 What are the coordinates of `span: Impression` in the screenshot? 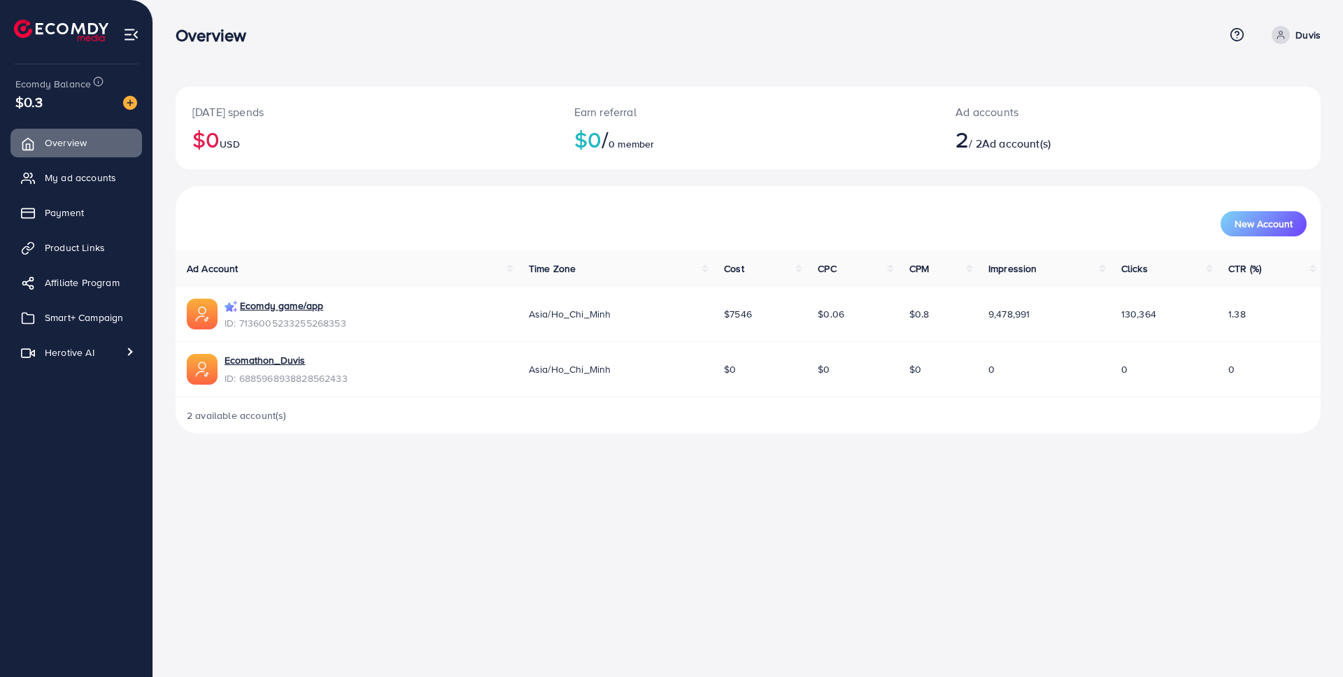 It's located at (1013, 269).